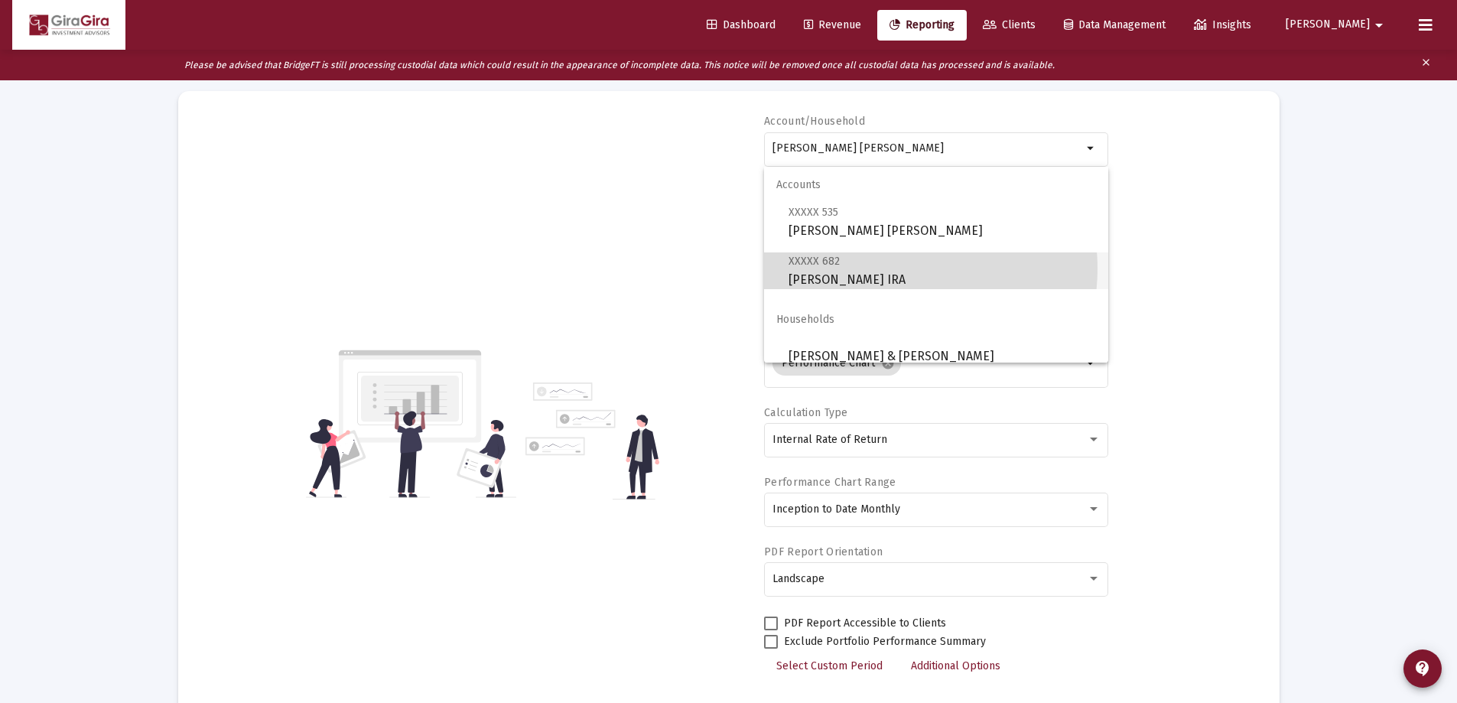 The width and height of the screenshot is (1457, 703). What do you see at coordinates (829, 665) in the screenshot?
I see `span: Select Custom Period` at bounding box center [829, 665].